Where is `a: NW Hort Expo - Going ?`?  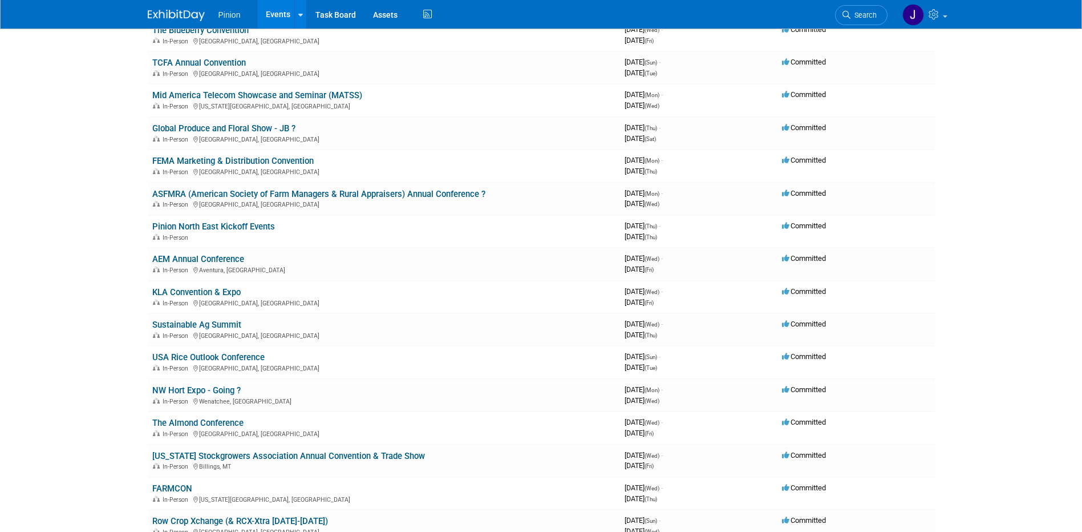
a: NW Hort Expo - Going ? is located at coordinates (196, 390).